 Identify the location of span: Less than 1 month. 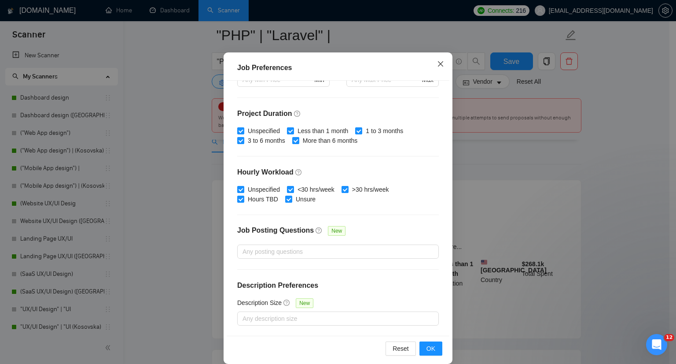
(323, 131).